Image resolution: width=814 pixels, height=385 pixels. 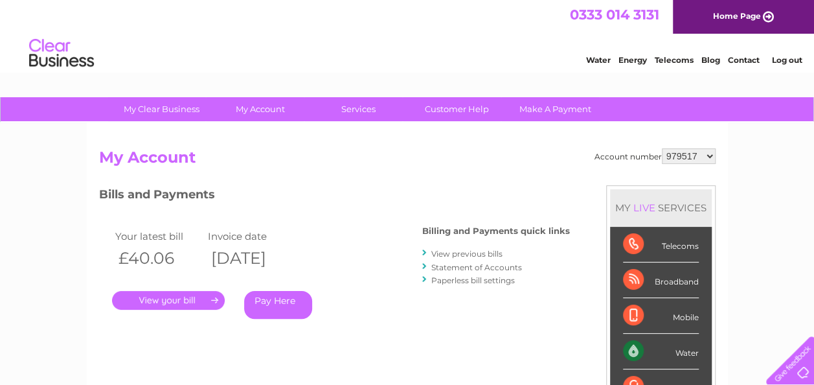 I want to click on div: Telecoms, so click(x=660, y=244).